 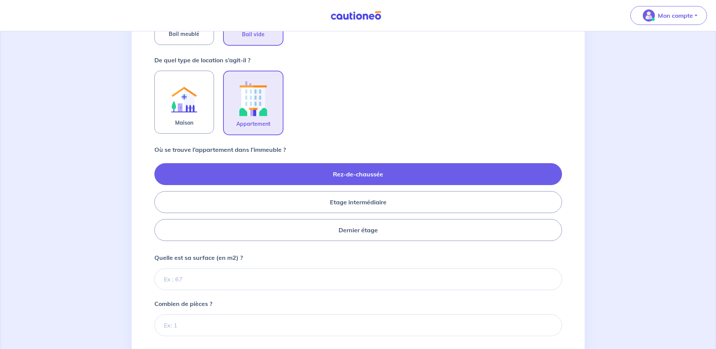 What do you see at coordinates (253, 34) in the screenshot?
I see `span: Bail vide` at bounding box center [253, 34].